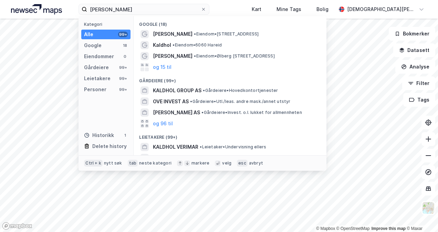  Describe the element at coordinates (226, 163) in the screenshot. I see `div: velg` at that location.